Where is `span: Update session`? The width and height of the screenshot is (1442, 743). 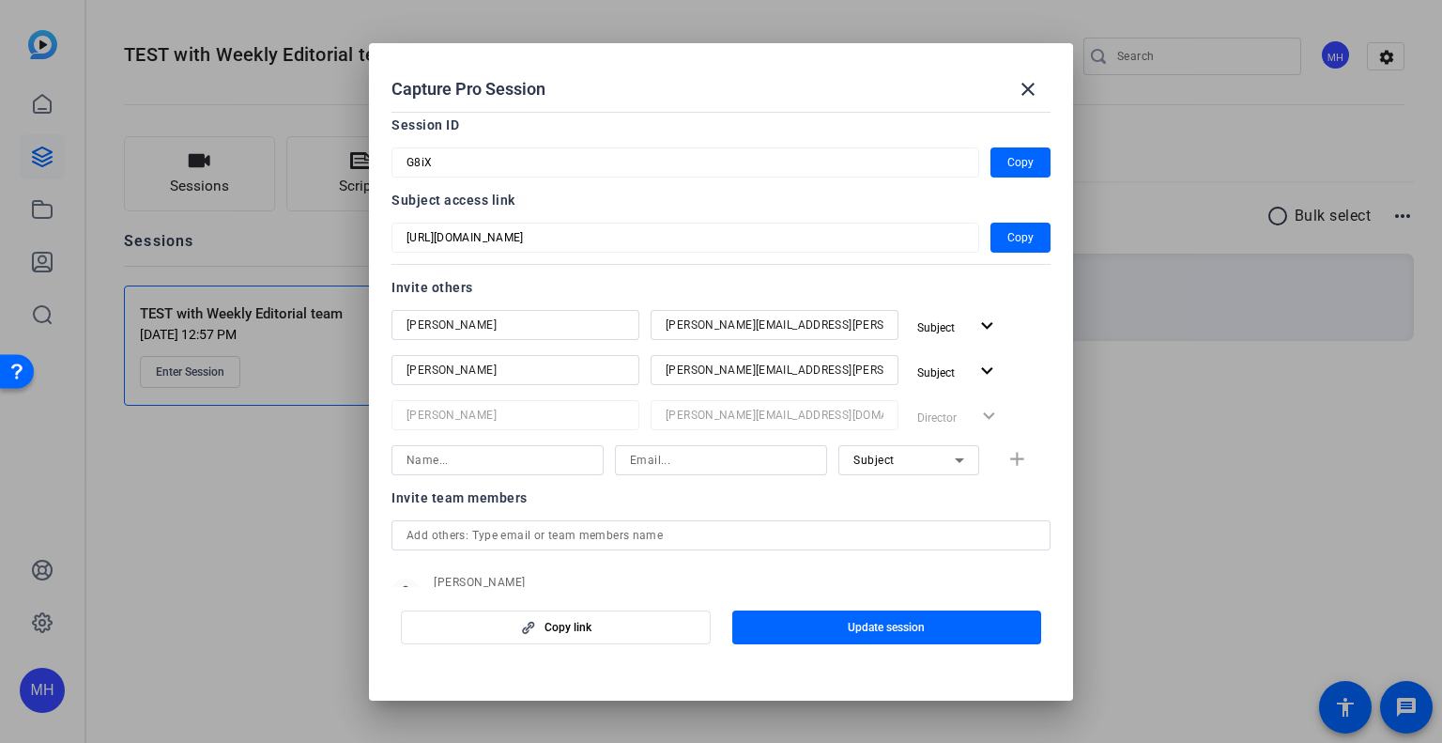 span: Update session is located at coordinates (886, 627).